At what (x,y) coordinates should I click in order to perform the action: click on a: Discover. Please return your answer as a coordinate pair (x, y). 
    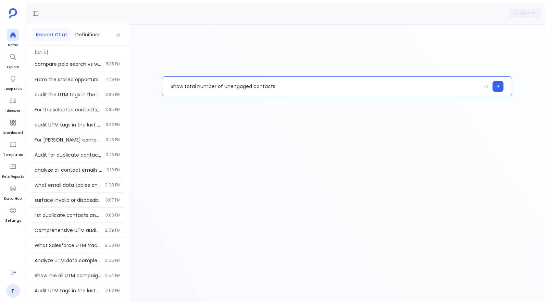
    Looking at the image, I should click on (13, 104).